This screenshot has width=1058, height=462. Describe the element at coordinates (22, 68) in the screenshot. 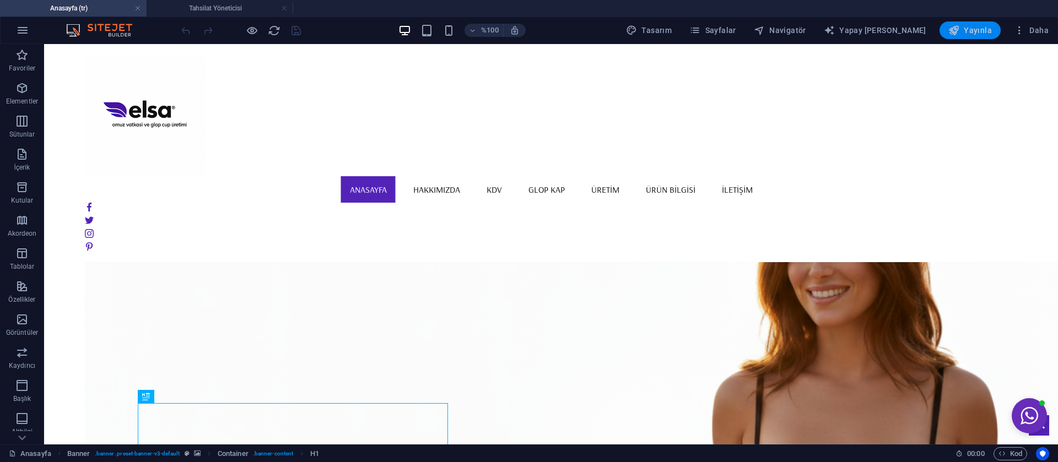

I see `font: Favoriler` at that location.